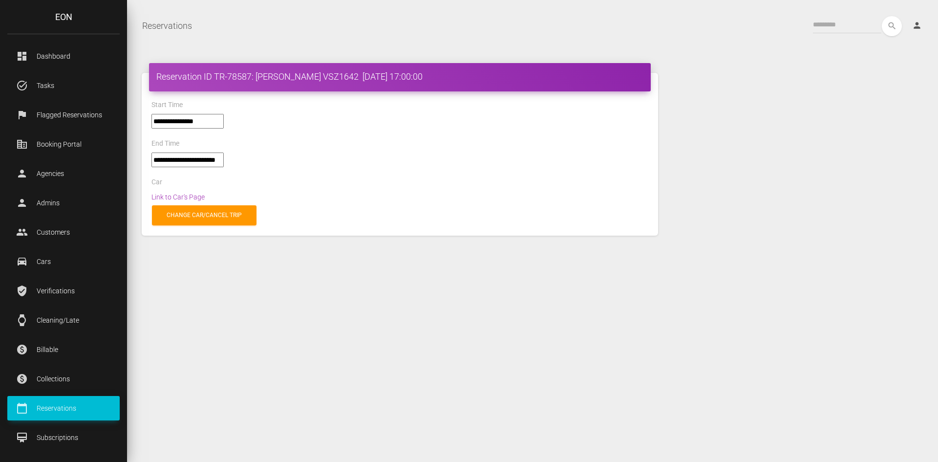  Describe the element at coordinates (64, 408) in the screenshot. I see `p: Reservations` at that location.